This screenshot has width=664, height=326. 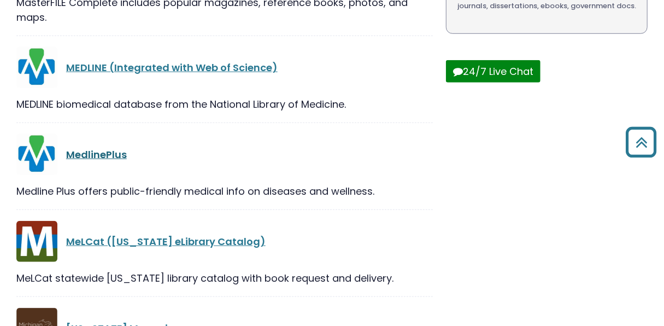 What do you see at coordinates (96, 154) in the screenshot?
I see `a: MedlinePlus` at bounding box center [96, 154].